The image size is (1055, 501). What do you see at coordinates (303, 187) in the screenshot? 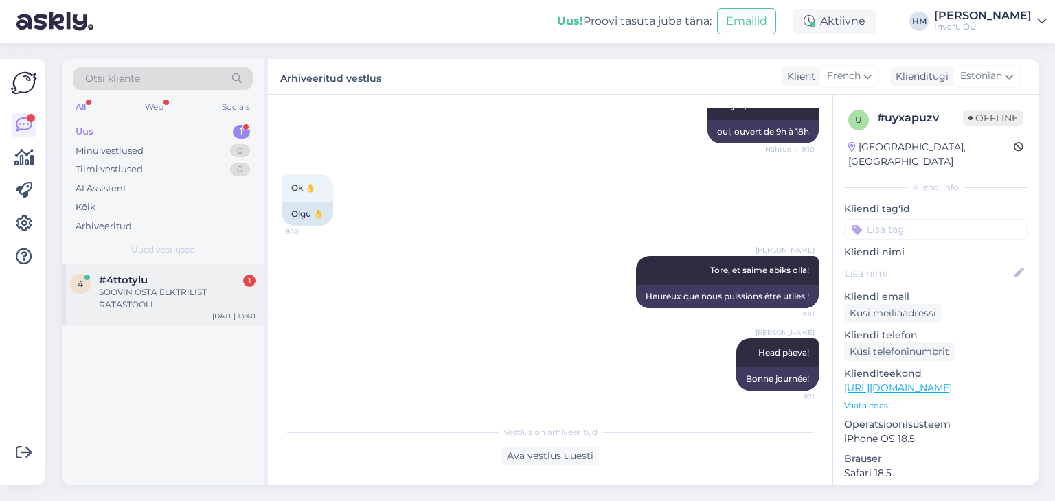
I see `span: Ok 👌` at bounding box center [303, 187].